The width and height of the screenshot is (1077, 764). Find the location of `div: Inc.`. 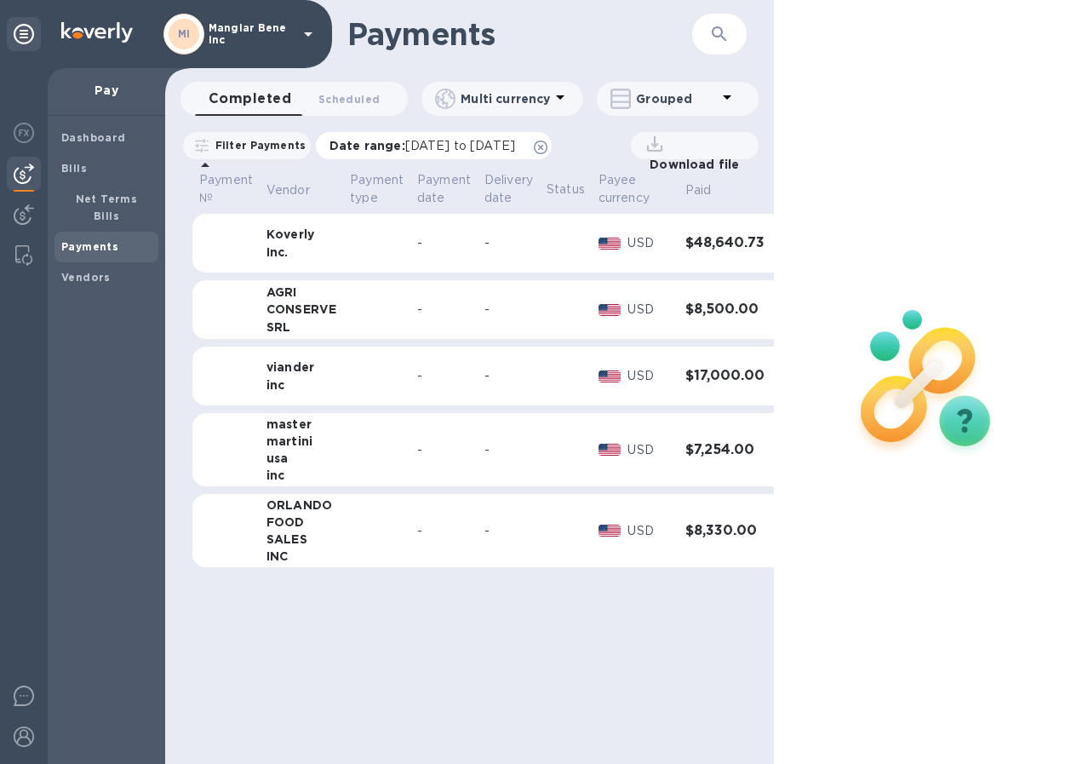

div: Inc. is located at coordinates (301, 252).